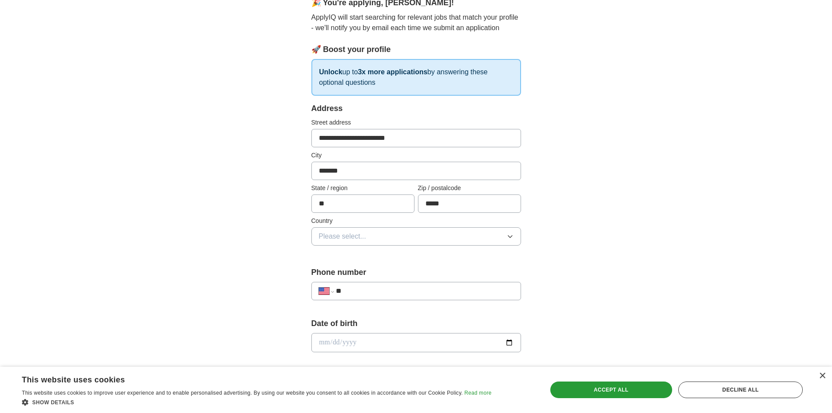 This screenshot has height=413, width=832. Describe the element at coordinates (416, 323) in the screenshot. I see `label: Date of birth` at that location.